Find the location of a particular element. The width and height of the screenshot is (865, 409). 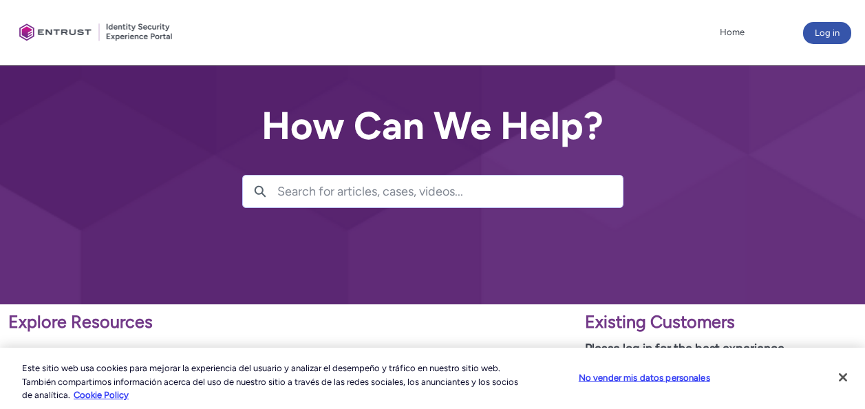

button: Cerrar is located at coordinates (843, 377).